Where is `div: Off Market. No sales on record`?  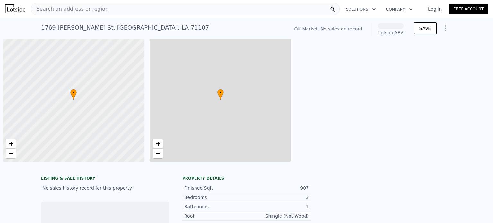
div: Off Market. No sales on record is located at coordinates (328, 29).